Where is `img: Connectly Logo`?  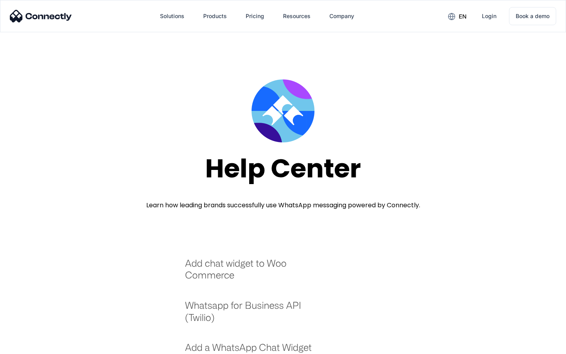 img: Connectly Logo is located at coordinates (41, 16).